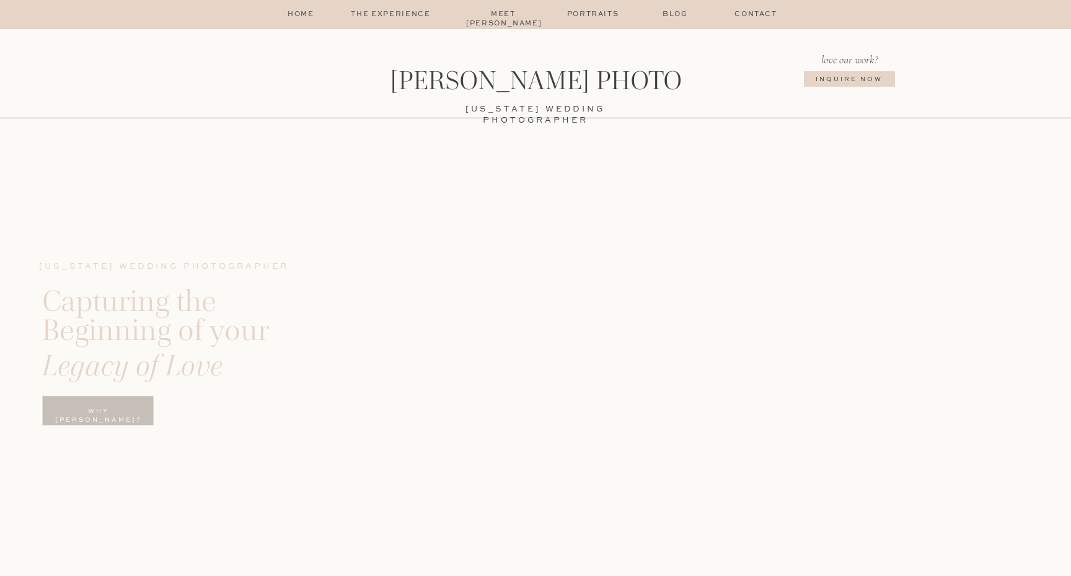 This screenshot has height=576, width=1071. I want to click on a: Contact, so click(755, 15).